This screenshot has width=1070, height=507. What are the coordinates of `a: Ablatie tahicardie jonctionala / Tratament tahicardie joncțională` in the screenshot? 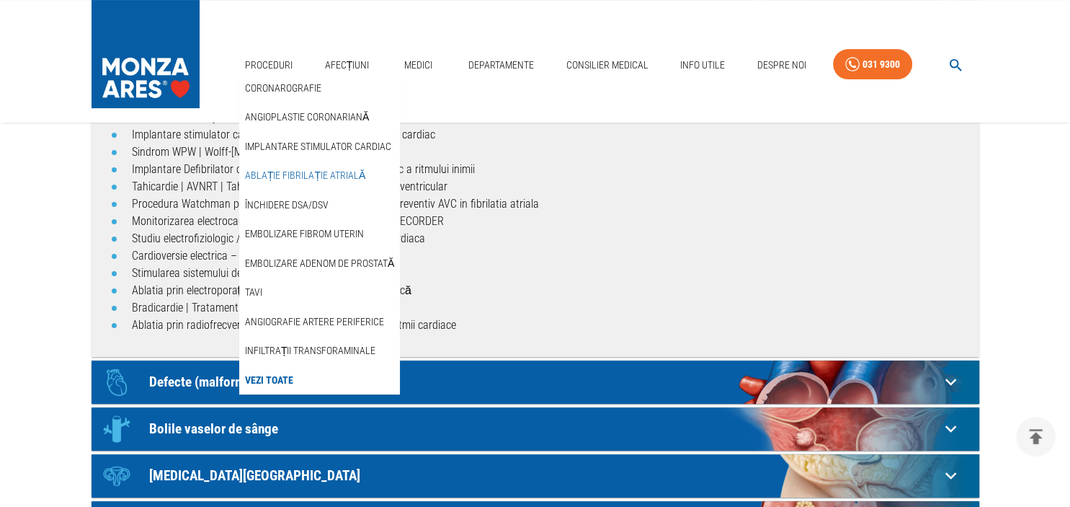 It's located at (276, 117).